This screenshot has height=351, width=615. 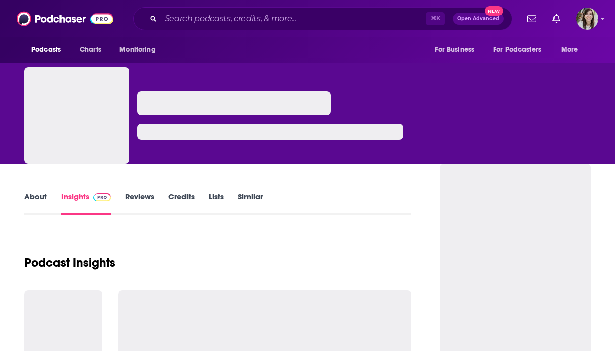 I want to click on span: Monitoring, so click(x=137, y=50).